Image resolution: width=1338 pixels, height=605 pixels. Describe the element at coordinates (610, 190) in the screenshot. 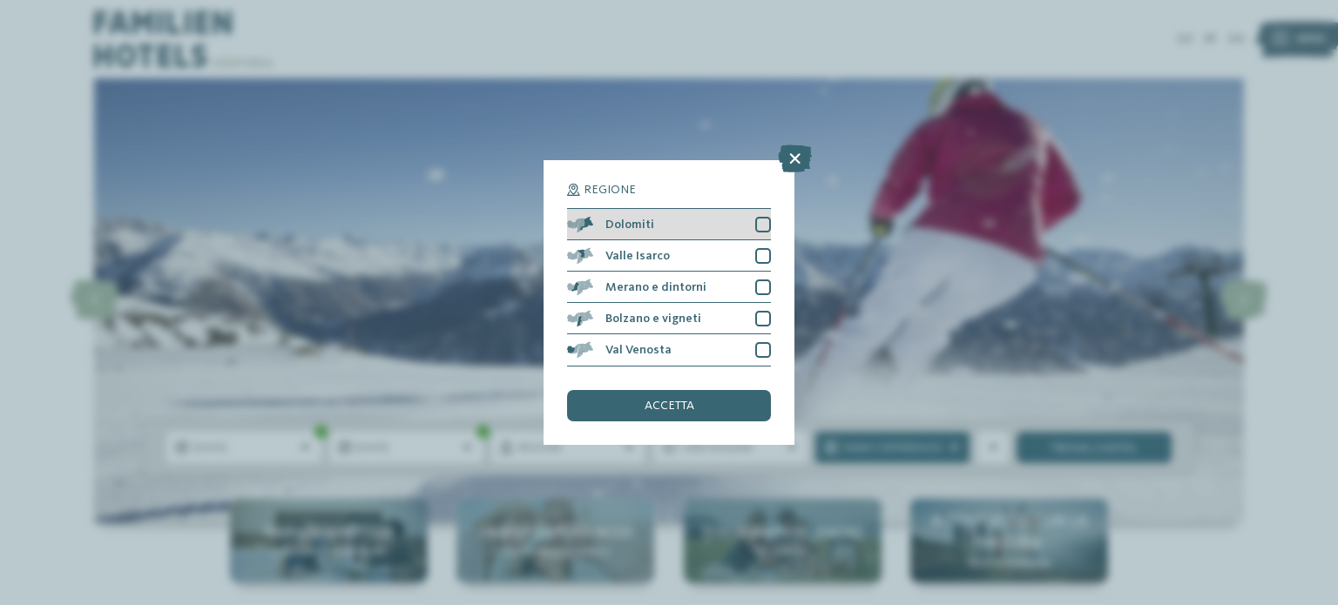

I see `span: Regione` at that location.